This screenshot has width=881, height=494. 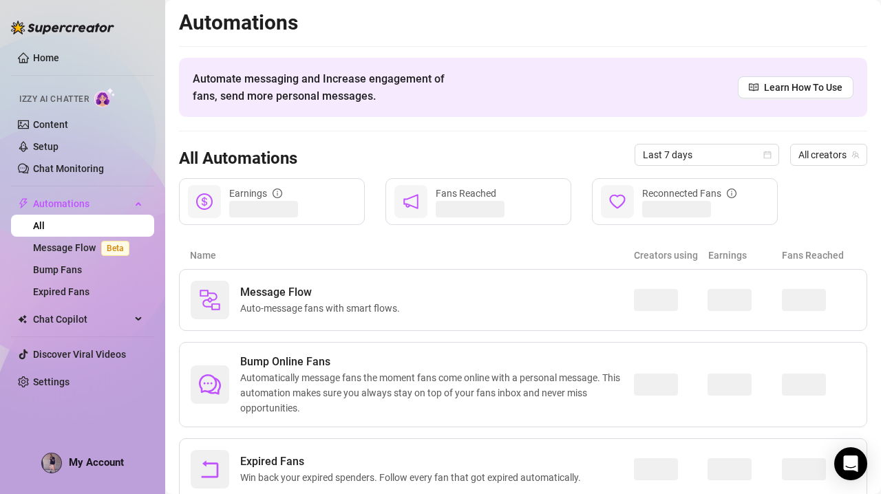 I want to click on span: Izzy AI Chatter, so click(x=54, y=99).